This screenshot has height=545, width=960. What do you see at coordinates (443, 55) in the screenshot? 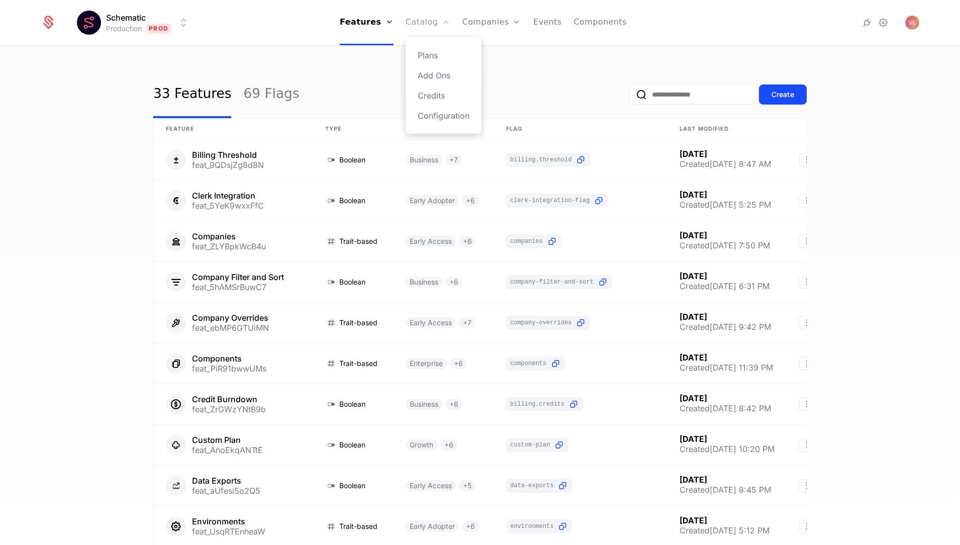
I see `a: Plans` at bounding box center [443, 55].